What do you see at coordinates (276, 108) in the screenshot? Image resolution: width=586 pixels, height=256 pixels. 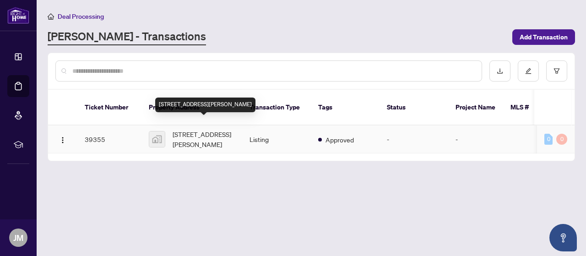 I see `th: Transaction Type` at bounding box center [276, 108].